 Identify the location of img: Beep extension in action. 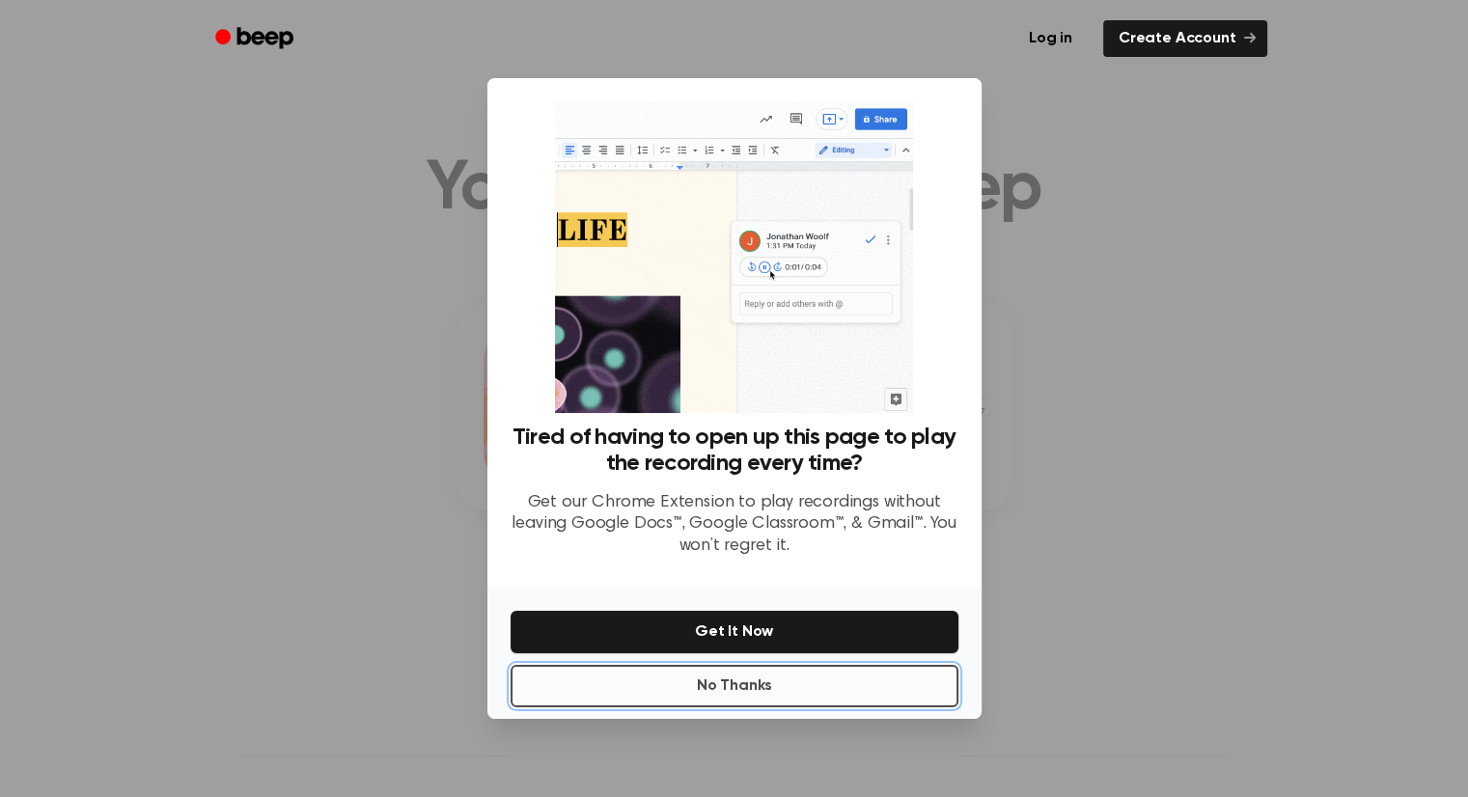
(733, 257).